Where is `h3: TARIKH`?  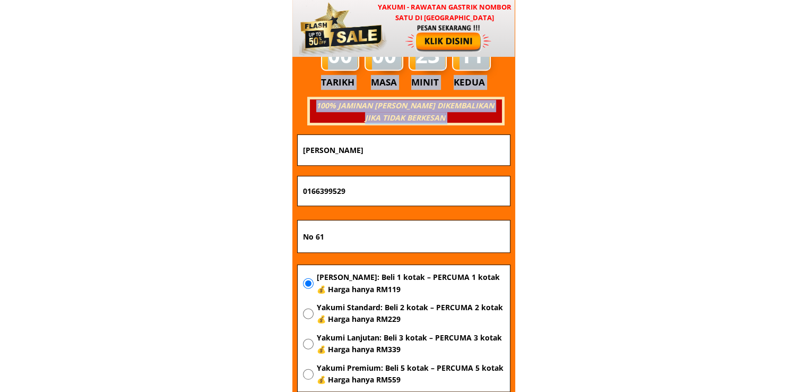 h3: TARIKH is located at coordinates (343, 82).